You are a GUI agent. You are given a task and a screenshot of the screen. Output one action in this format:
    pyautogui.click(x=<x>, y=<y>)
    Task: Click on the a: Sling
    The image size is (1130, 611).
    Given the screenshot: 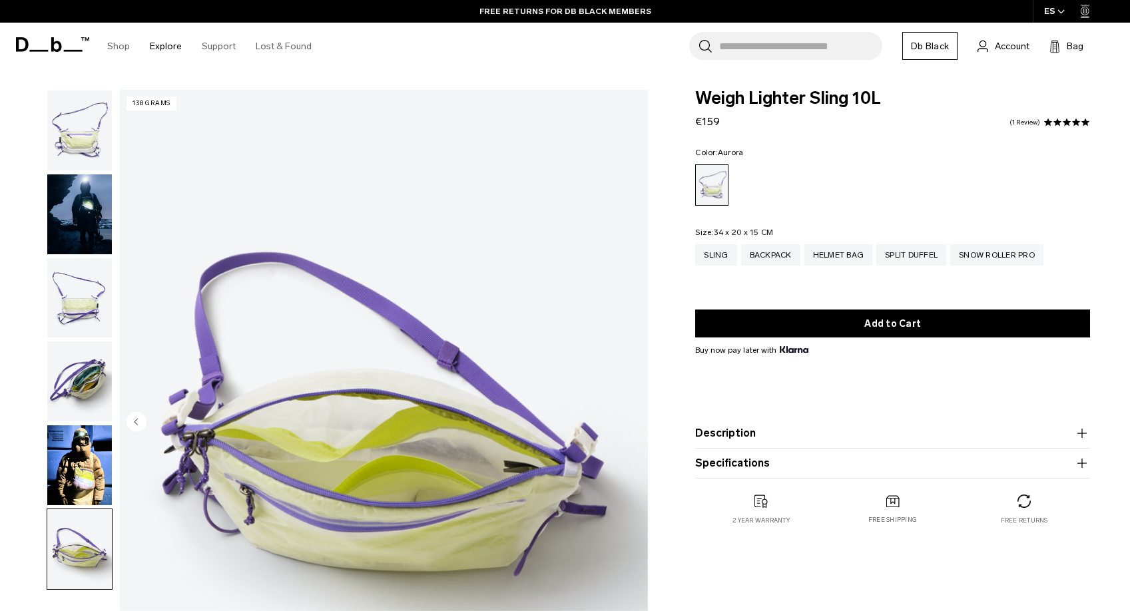 What is the action you would take?
    pyautogui.click(x=716, y=255)
    